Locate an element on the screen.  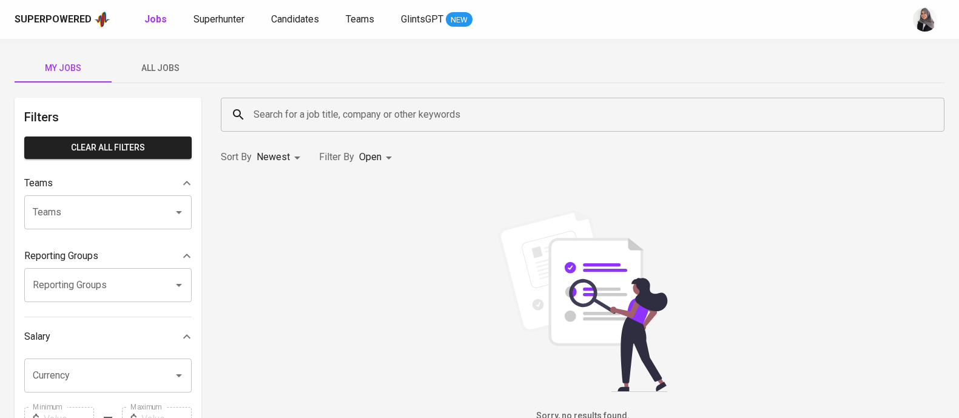
span: Candidates is located at coordinates (295, 19).